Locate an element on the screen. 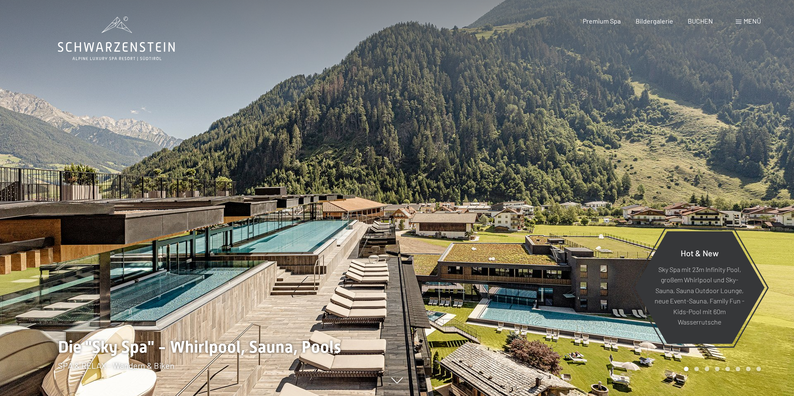 The width and height of the screenshot is (794, 396). span: BUCHEN is located at coordinates (700, 21).